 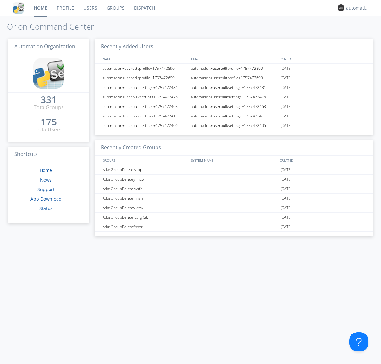 I want to click on a: Home, so click(x=46, y=170).